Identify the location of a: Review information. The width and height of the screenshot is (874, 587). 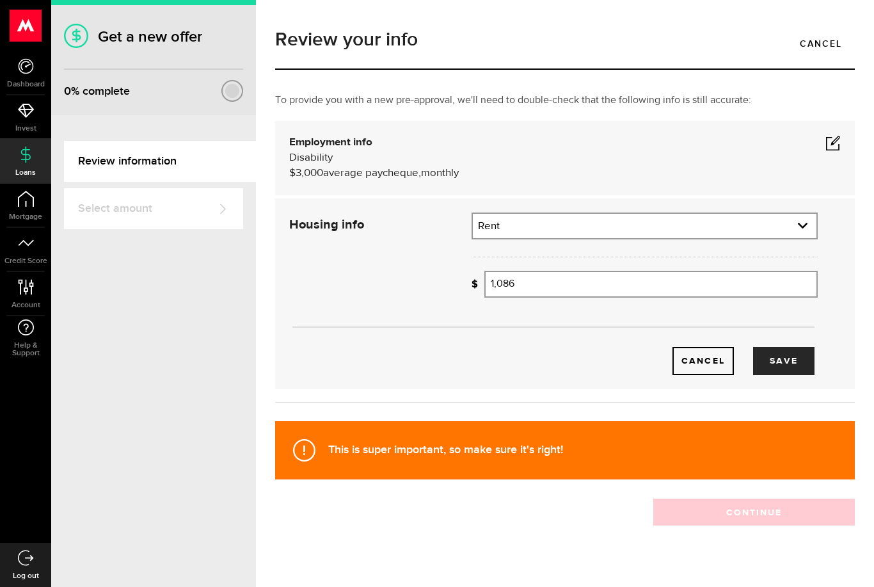
(160, 161).